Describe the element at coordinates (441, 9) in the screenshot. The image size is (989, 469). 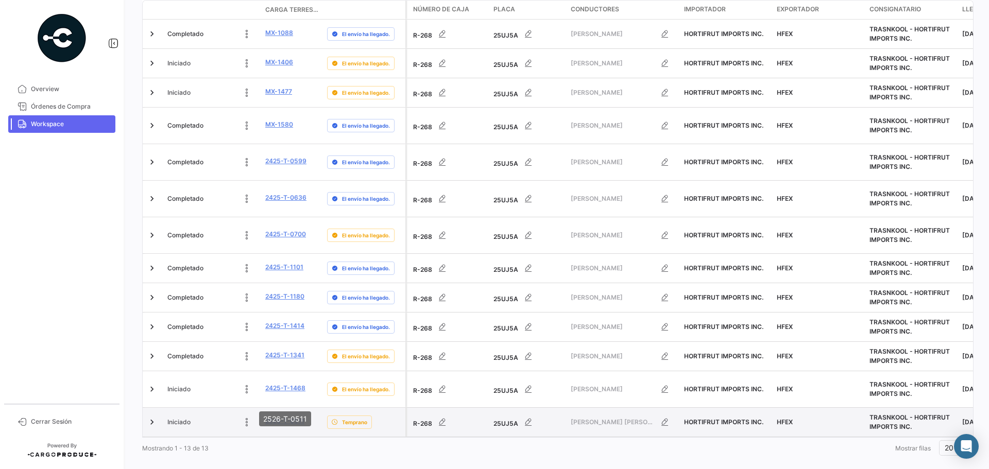
I see `span: Número de Caja` at that location.